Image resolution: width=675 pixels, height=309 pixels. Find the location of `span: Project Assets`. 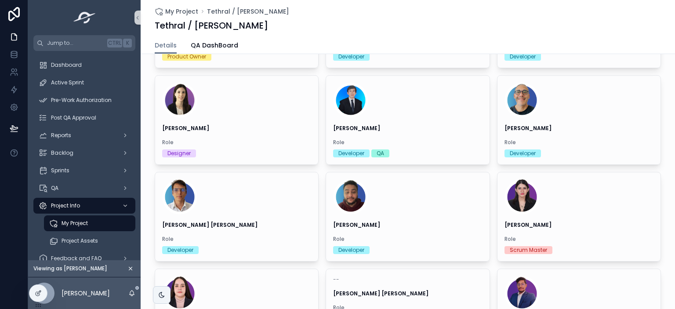

span: Project Assets is located at coordinates (80, 241).